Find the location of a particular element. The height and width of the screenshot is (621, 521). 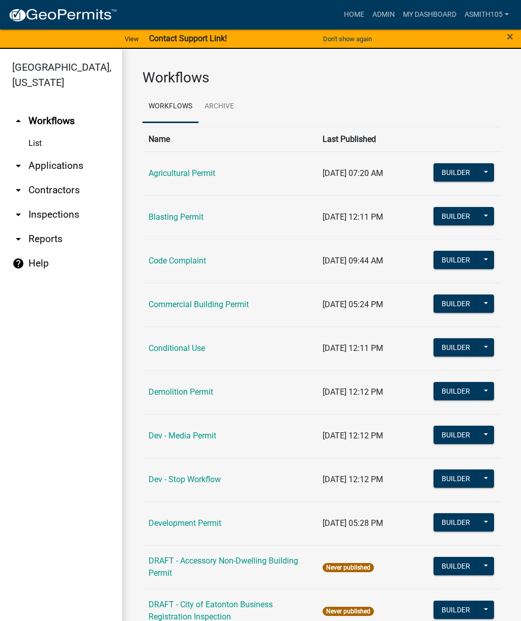

a: Dev - Media Permit is located at coordinates (182, 436).